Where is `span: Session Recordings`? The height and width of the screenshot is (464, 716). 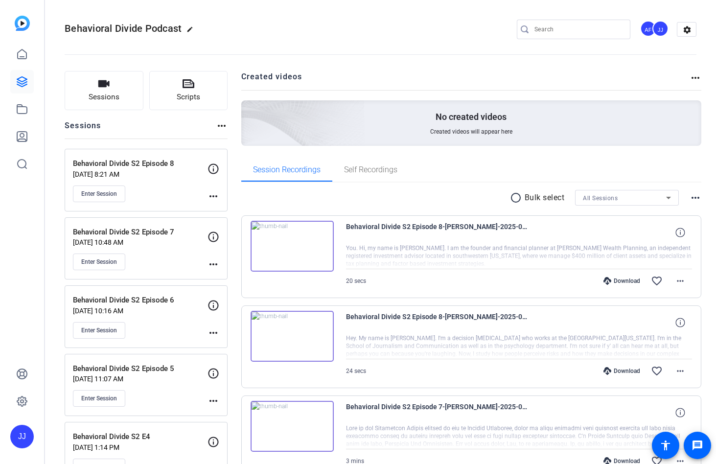
span: Session Recordings is located at coordinates (287, 170).